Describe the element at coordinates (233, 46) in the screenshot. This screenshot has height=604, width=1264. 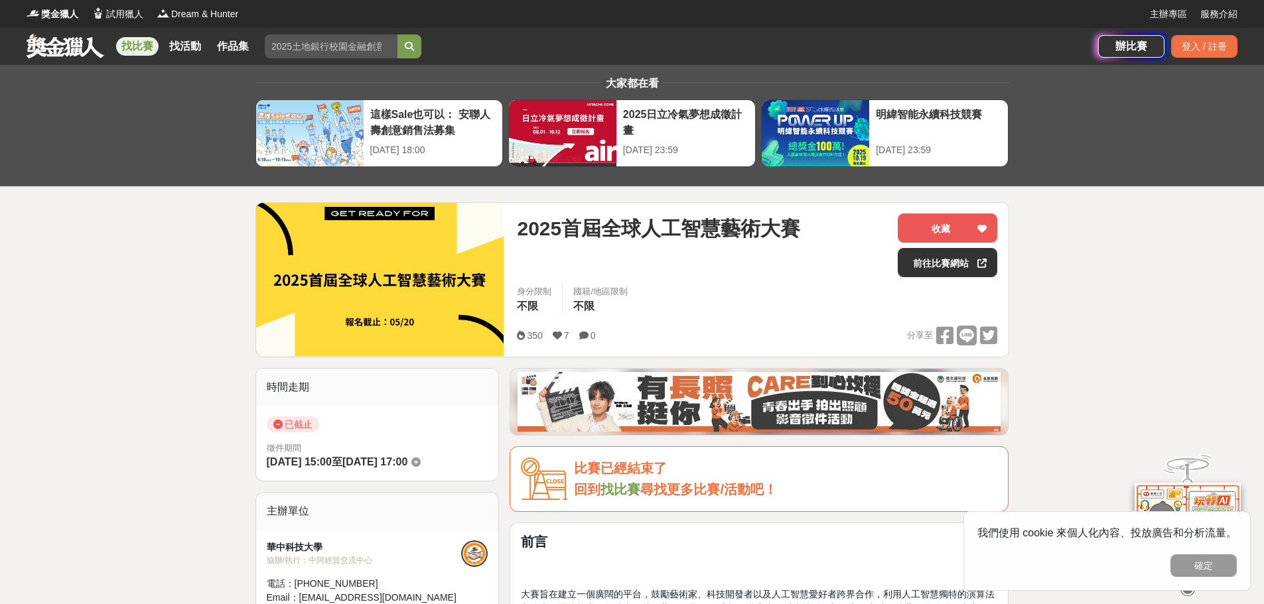
I see `a: 作品集` at that location.